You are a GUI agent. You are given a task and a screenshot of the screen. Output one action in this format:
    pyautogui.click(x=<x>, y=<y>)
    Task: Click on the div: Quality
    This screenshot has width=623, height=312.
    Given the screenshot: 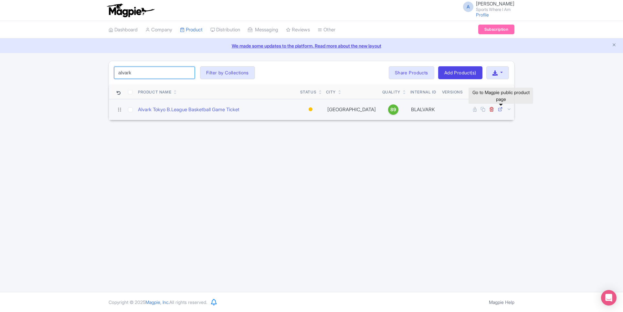 What is the action you would take?
    pyautogui.click(x=391, y=92)
    